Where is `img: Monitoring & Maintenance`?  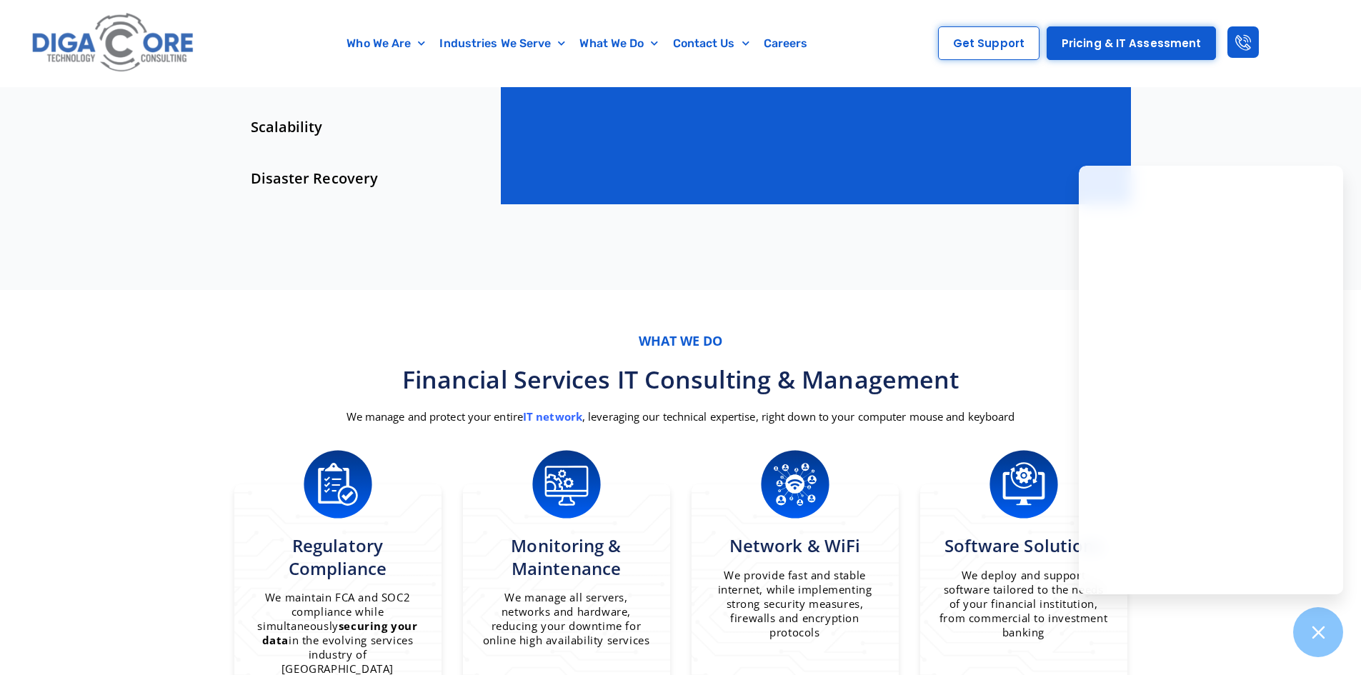
img: Monitoring & Maintenance is located at coordinates (567, 485).